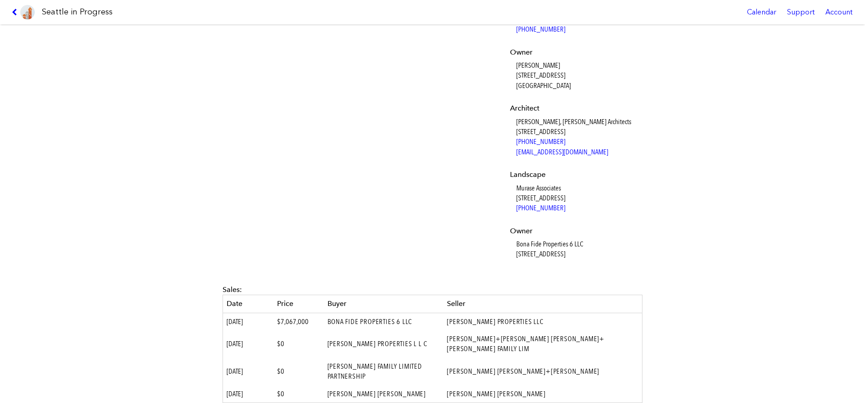 The height and width of the screenshot is (403, 865). I want to click on div: Sales:, so click(433, 289).